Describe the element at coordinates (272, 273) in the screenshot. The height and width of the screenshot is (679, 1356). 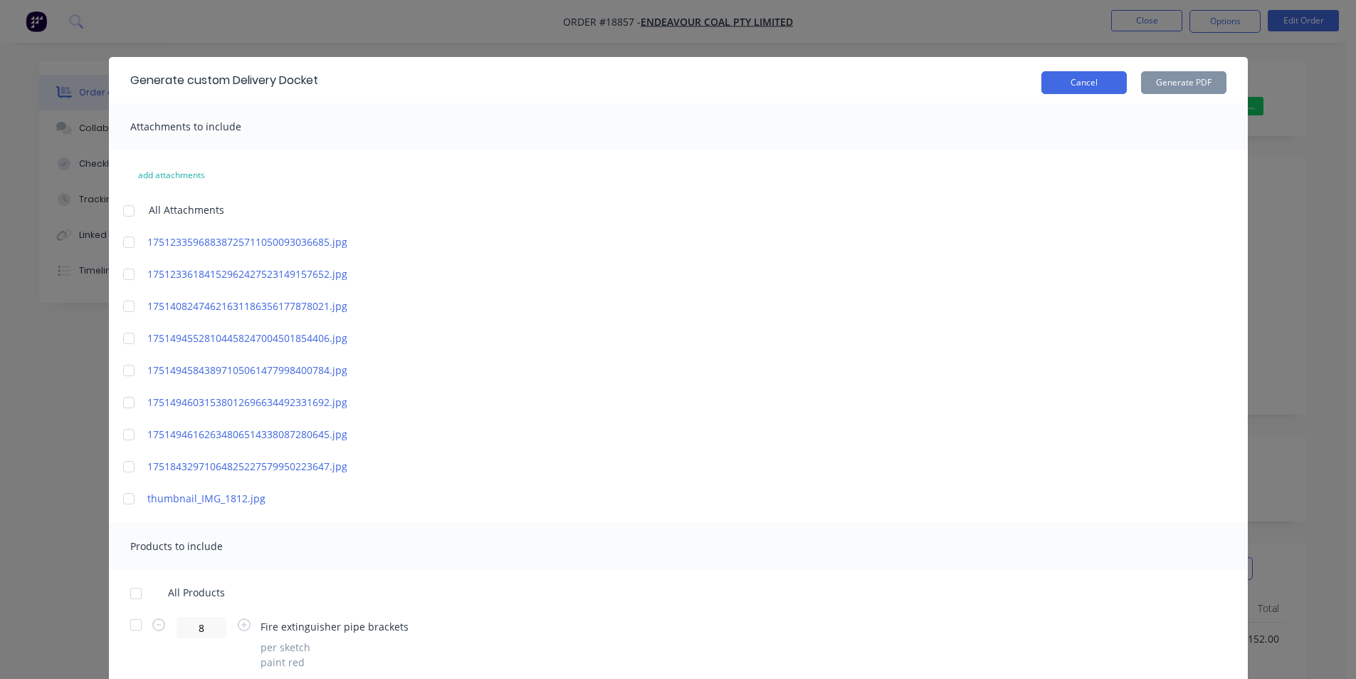
I see `a: 17512336184152962427523149157652.jpg` at that location.